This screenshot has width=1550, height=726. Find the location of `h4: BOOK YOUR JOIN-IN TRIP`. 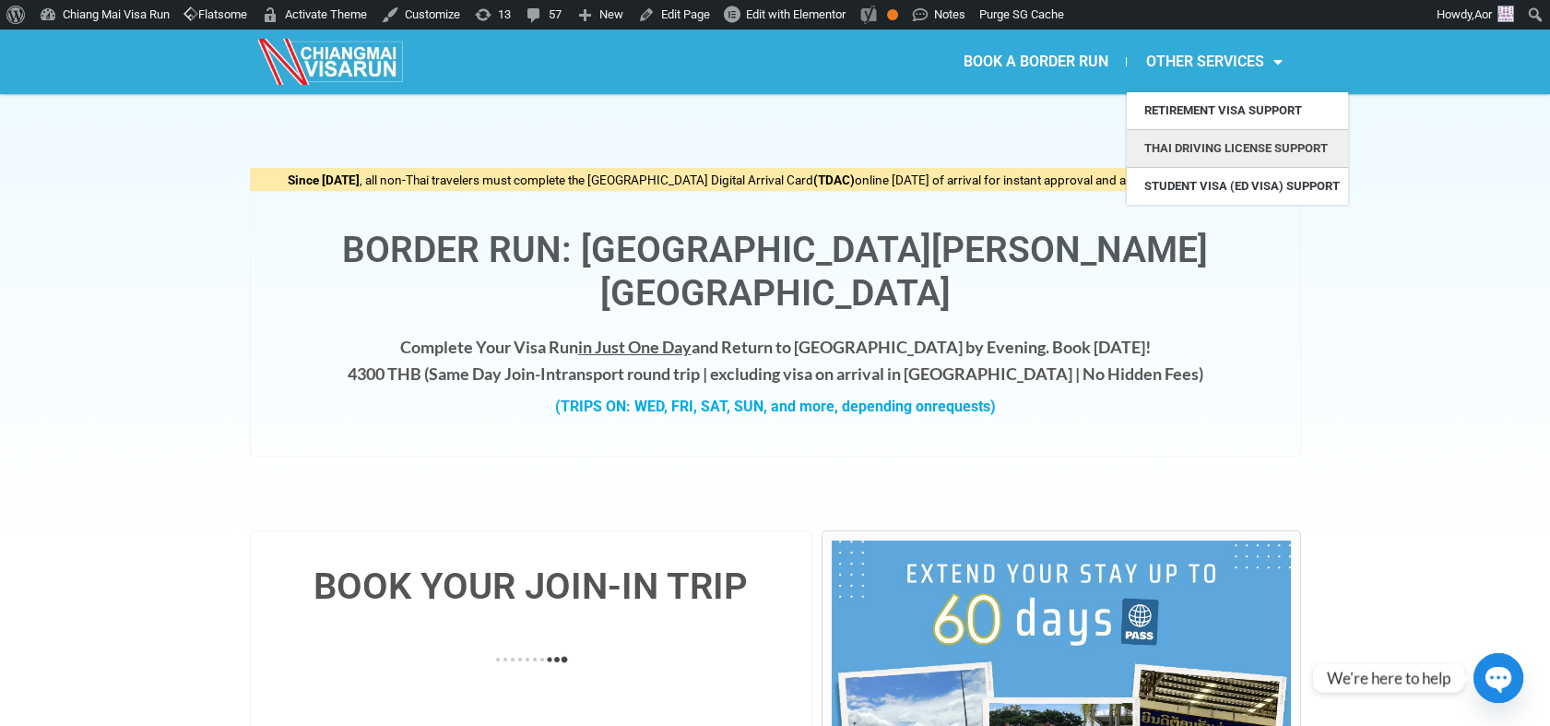

h4: BOOK YOUR JOIN-IN TRIP is located at coordinates (531, 586).